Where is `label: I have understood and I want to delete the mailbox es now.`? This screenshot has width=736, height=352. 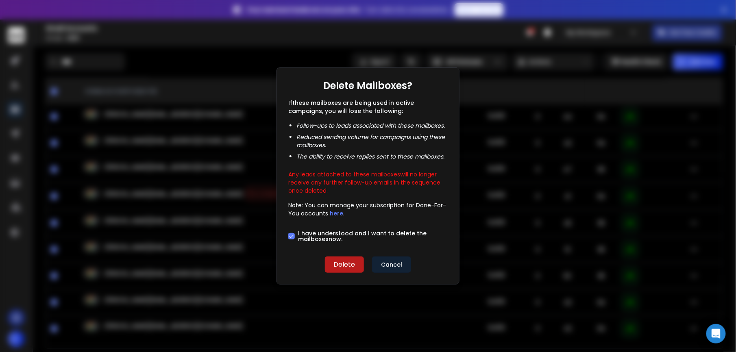 label: I have understood and I want to delete the mailbox es now. is located at coordinates (373, 236).